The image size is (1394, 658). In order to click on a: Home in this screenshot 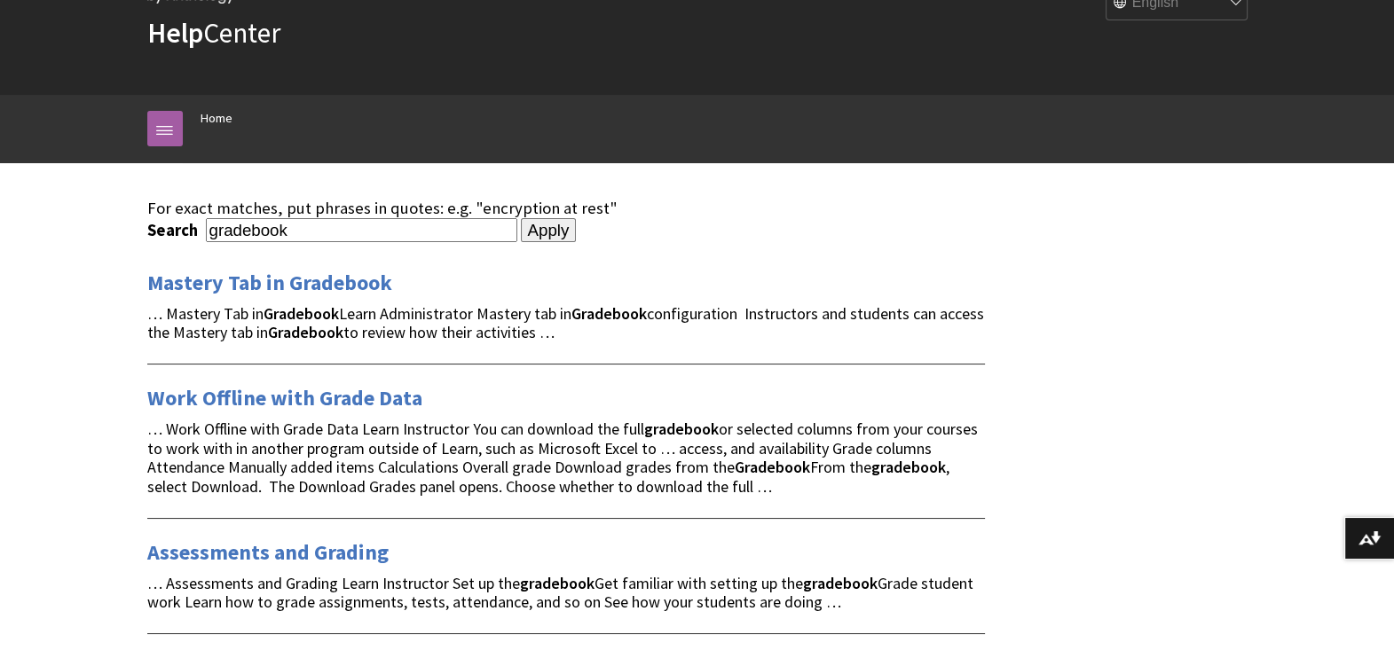, I will do `click(216, 118)`.